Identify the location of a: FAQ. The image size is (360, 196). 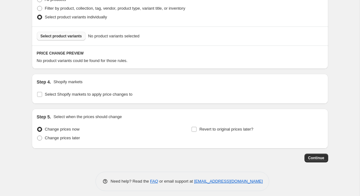
(154, 181).